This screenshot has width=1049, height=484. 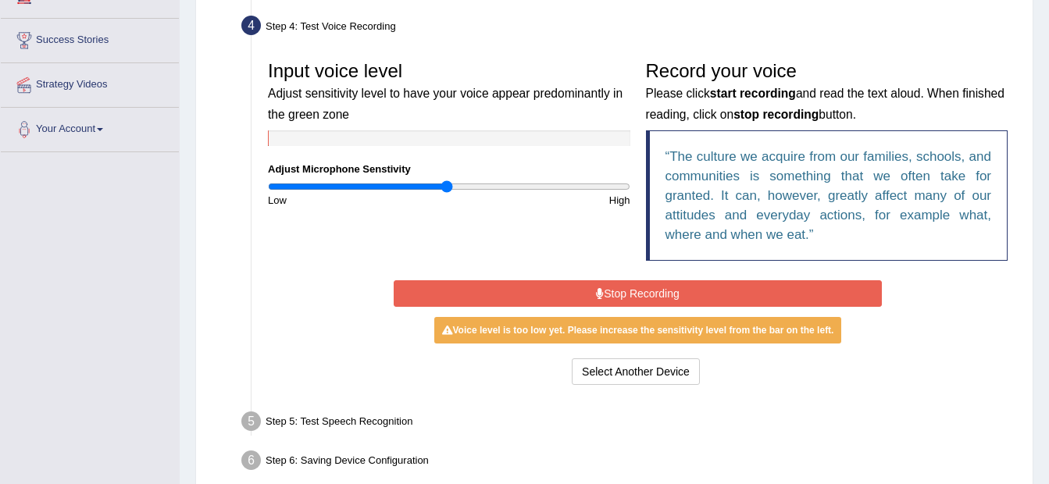 What do you see at coordinates (629, 424) in the screenshot?
I see `div: Step 5: Test Speech Recognition` at bounding box center [629, 424].